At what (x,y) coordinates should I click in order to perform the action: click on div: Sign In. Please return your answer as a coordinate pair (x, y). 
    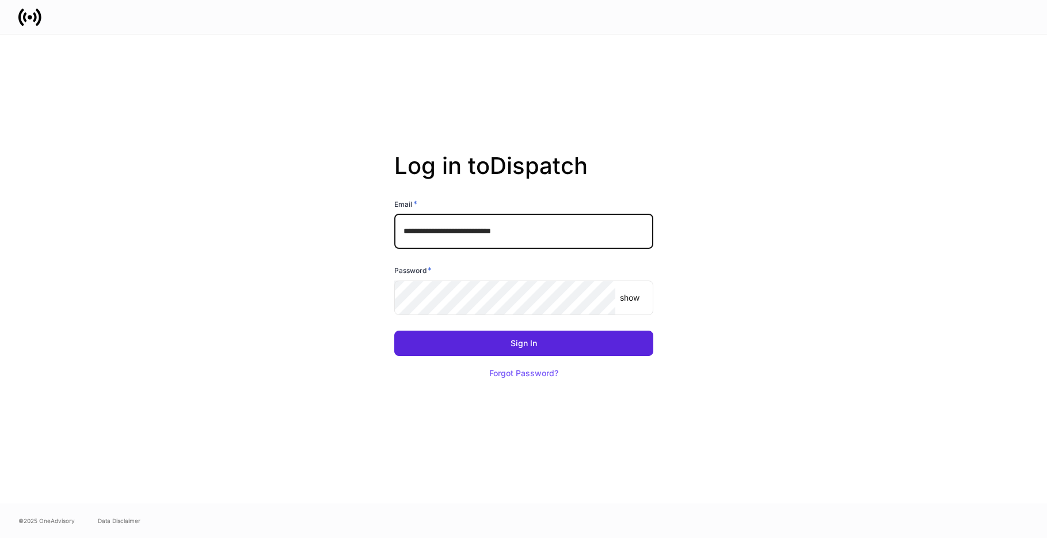
    Looking at the image, I should click on (524, 343).